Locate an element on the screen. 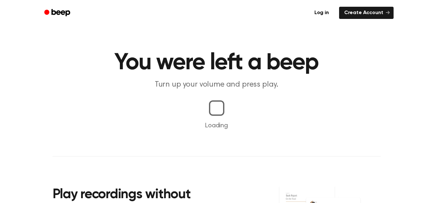 Image resolution: width=433 pixels, height=203 pixels. p: Loading is located at coordinates (216, 125).